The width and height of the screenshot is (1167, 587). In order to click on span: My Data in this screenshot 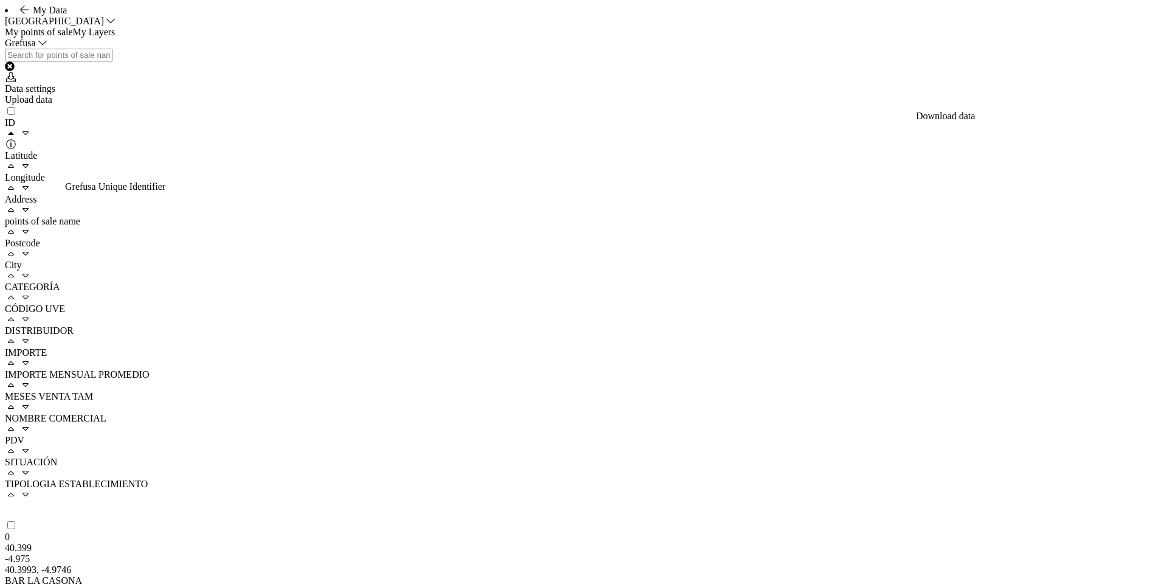, I will do `click(50, 10)`.